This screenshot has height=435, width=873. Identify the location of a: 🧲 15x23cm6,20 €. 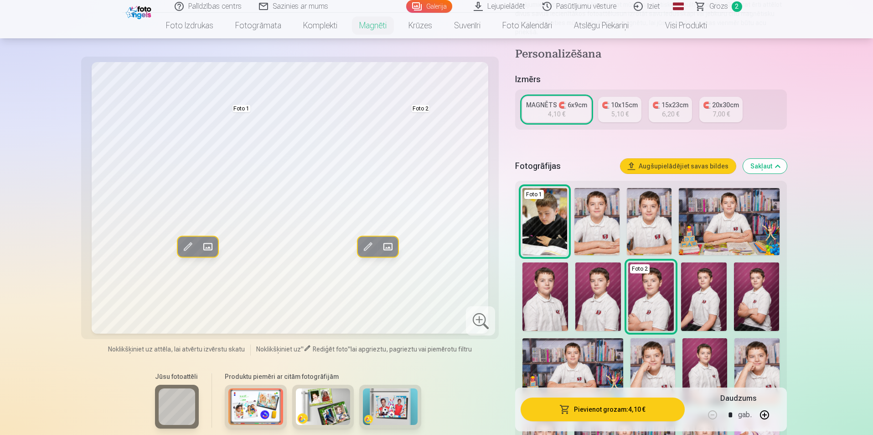
(670, 109).